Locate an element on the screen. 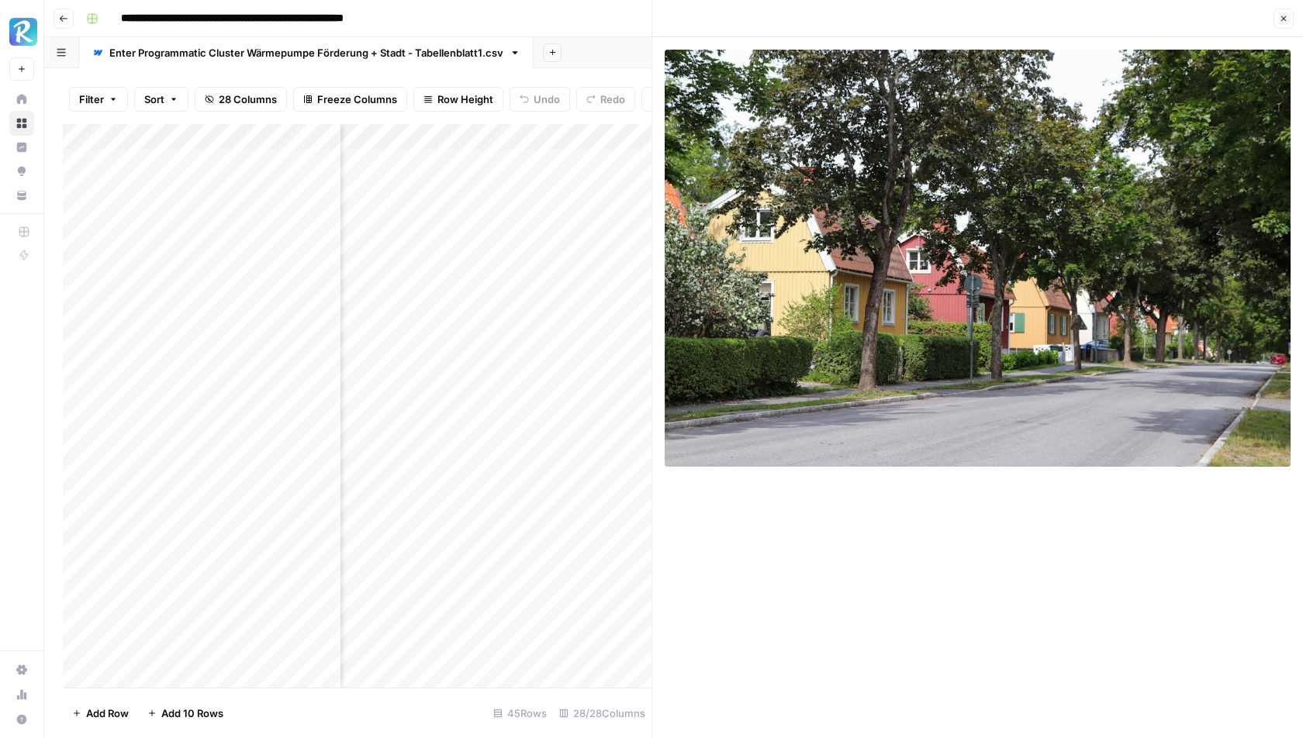 The image size is (1303, 738). img: Row/Cell is located at coordinates (977, 258).